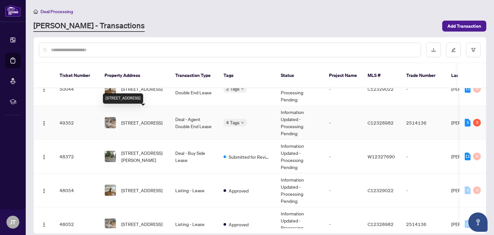 Image resolution: width=494 pixels, height=235 pixels. I want to click on span: Add Transaction, so click(464, 26).